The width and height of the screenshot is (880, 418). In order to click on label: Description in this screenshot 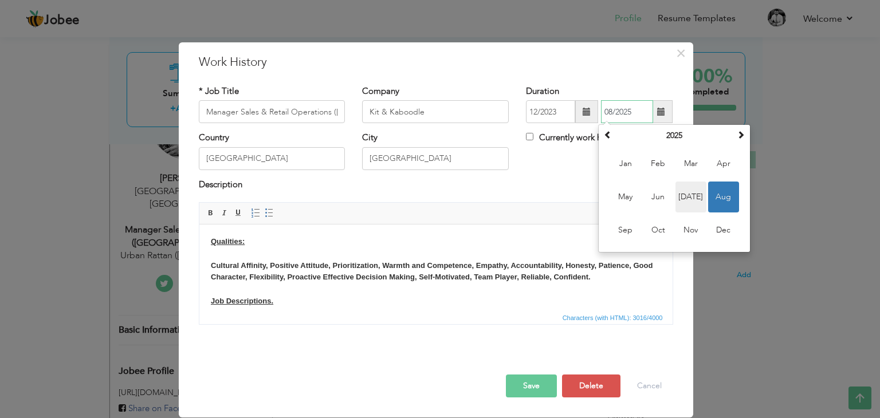, I will do `click(220, 184)`.